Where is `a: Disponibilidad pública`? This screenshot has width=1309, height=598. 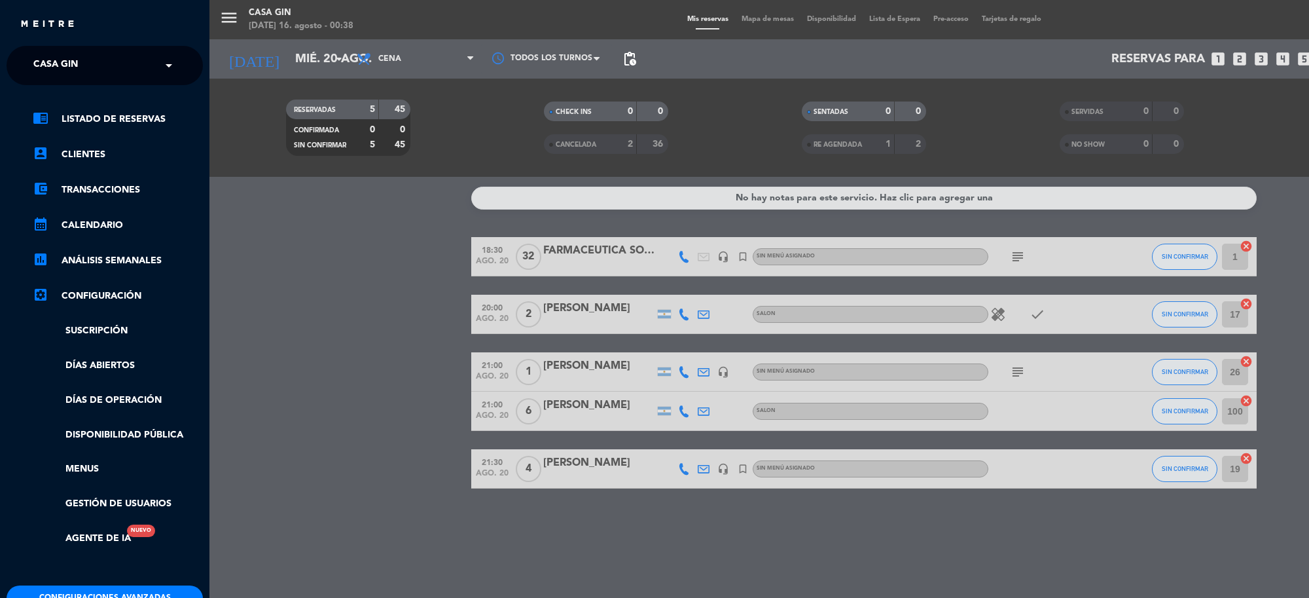
a: Disponibilidad pública is located at coordinates (118, 435).